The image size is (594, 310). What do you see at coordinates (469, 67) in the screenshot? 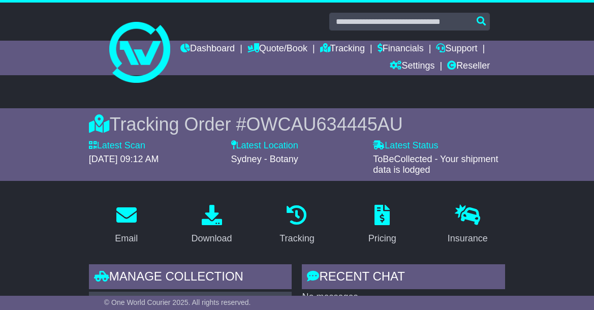
I see `a: Reseller` at bounding box center [469, 67].